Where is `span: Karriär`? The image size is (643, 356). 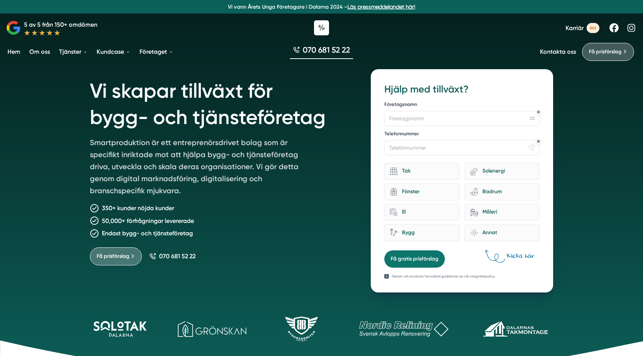
span: Karriär is located at coordinates (574, 28).